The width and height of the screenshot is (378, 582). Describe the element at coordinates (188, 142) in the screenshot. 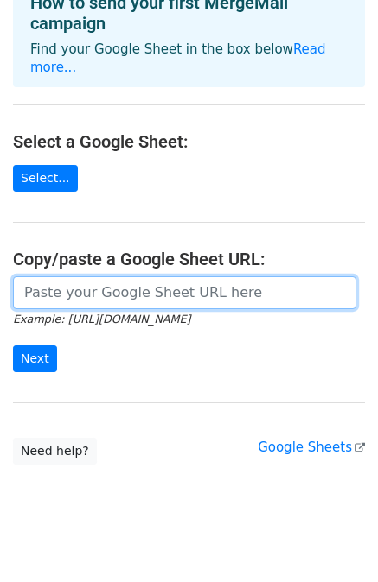

I see `h4: Select a Google Sheet:` at that location.